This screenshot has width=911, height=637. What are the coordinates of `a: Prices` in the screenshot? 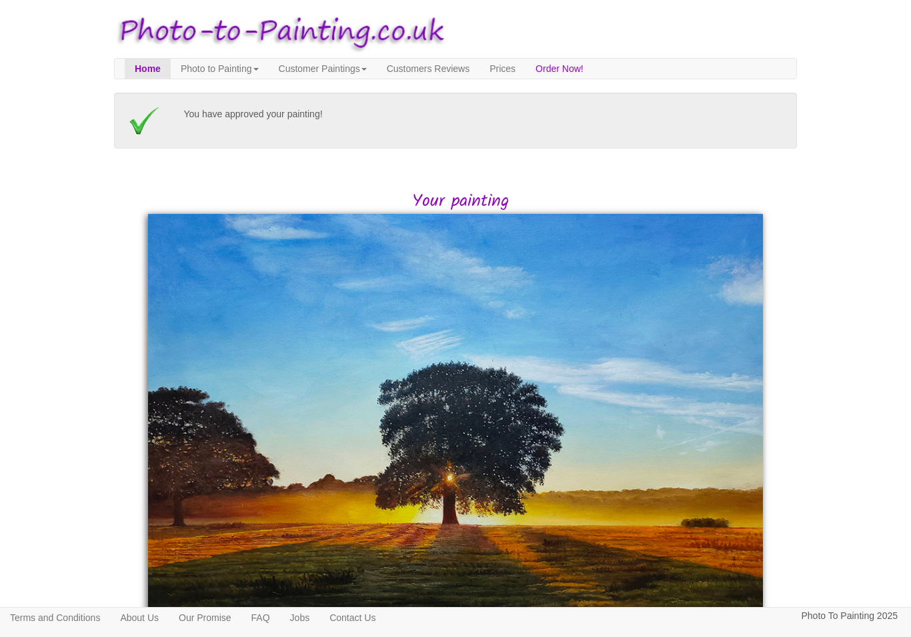 It's located at (502, 69).